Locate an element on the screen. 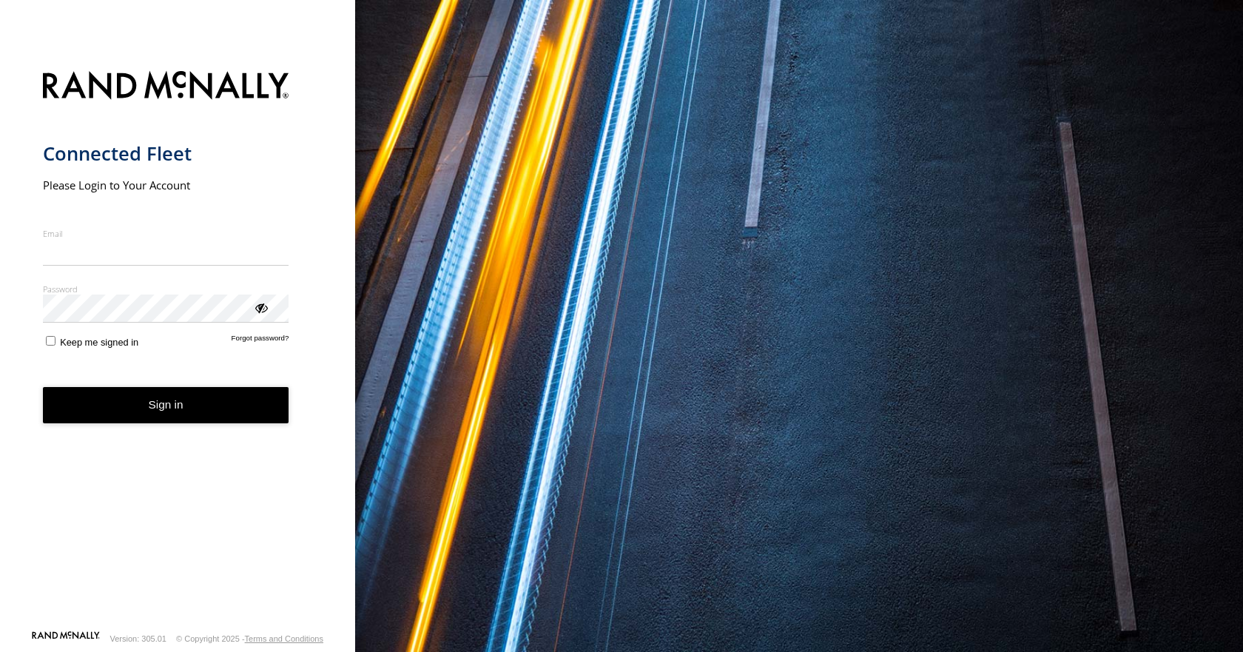 This screenshot has height=652, width=1243. img: Rand McNally is located at coordinates (166, 87).